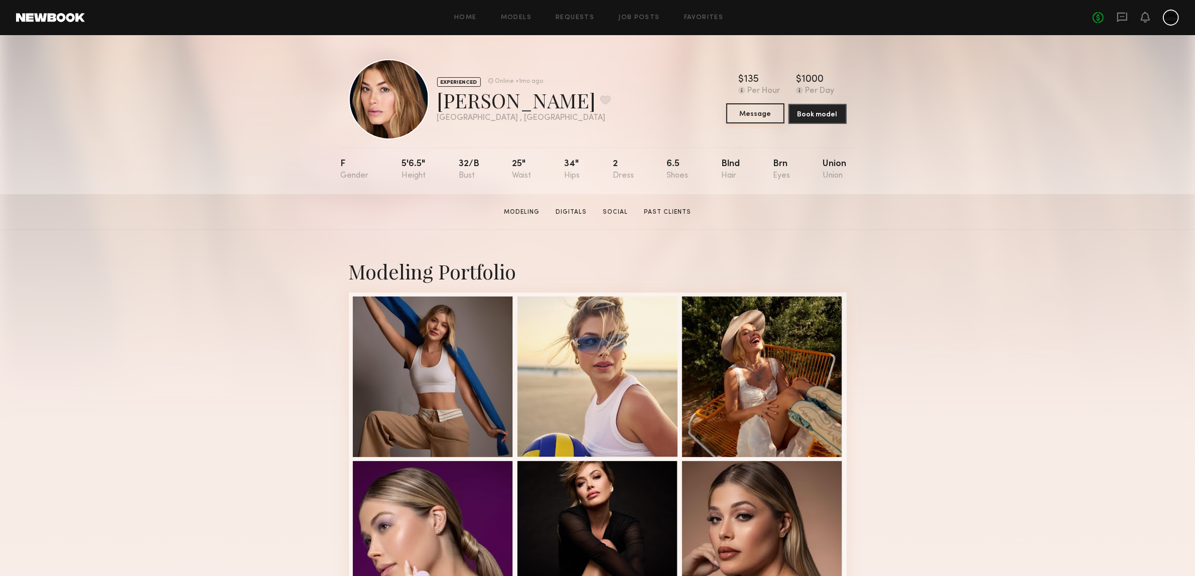  Describe the element at coordinates (818, 114) in the screenshot. I see `a: Book model` at that location.